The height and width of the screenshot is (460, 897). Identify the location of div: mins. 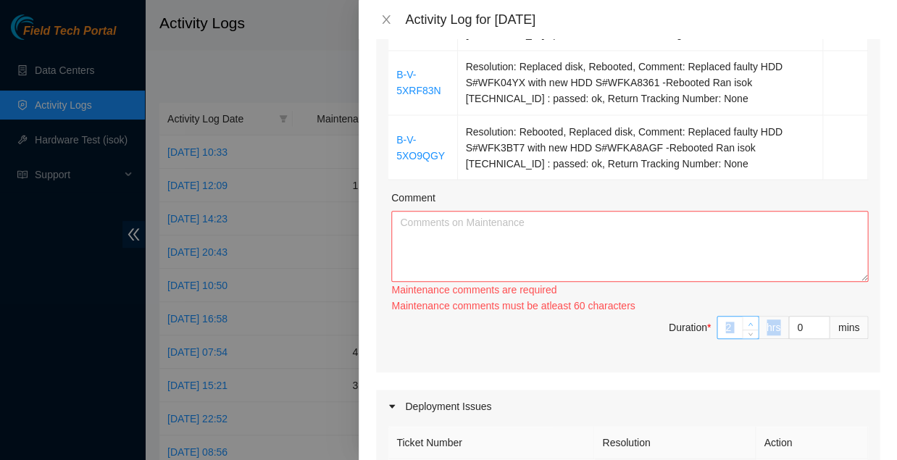
(848, 327).